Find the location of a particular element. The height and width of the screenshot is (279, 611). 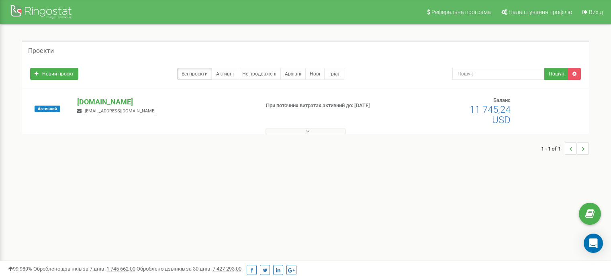

span: Реферальна програма is located at coordinates (461, 12).